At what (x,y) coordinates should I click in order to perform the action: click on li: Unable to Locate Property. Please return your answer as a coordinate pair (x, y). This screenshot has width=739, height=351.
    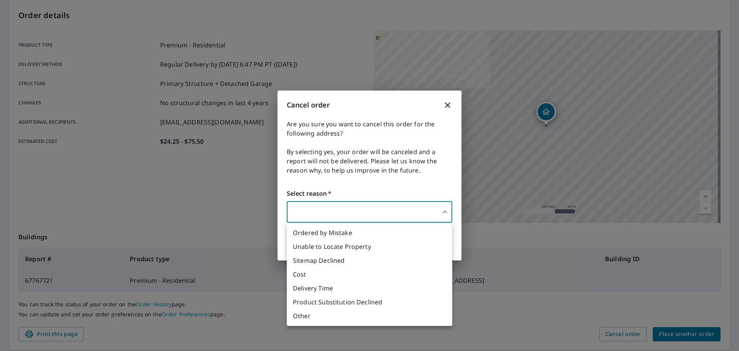
    Looking at the image, I should click on (369, 246).